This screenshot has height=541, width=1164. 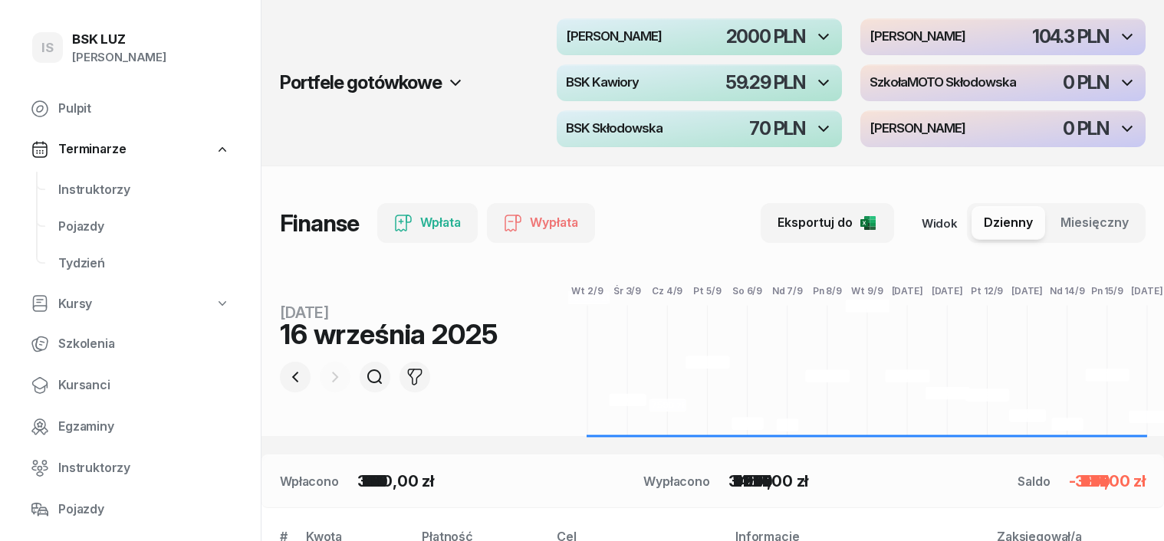 What do you see at coordinates (1008, 223) in the screenshot?
I see `span: Dzienny` at bounding box center [1008, 223].